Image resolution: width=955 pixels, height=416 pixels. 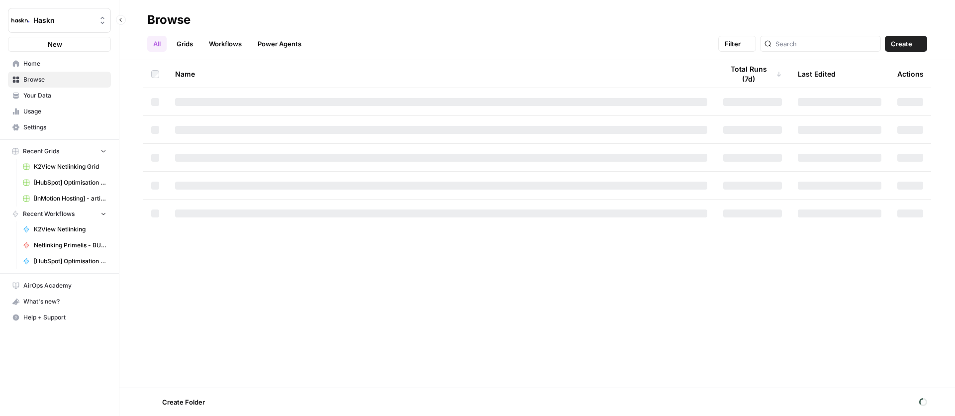 What do you see at coordinates (70, 245) in the screenshot?
I see `span: Netlinking Primelis - BU US` at bounding box center [70, 245].